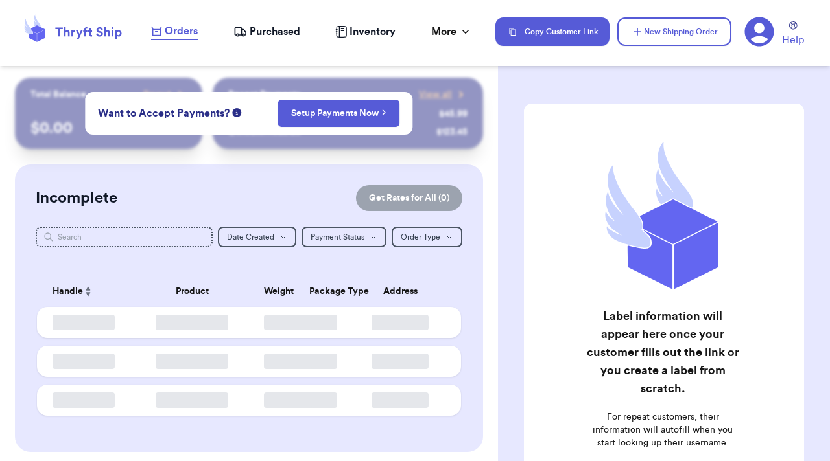 This screenshot has height=461, width=830. What do you see at coordinates (338, 113) in the screenshot?
I see `a: Setup Payments Now` at bounding box center [338, 113].